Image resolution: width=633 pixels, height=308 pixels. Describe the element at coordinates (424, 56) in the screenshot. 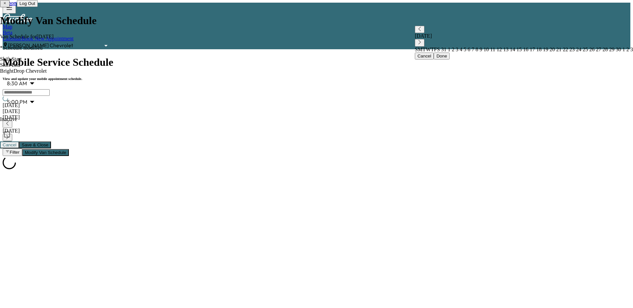

I see `button: Cancel` at that location.